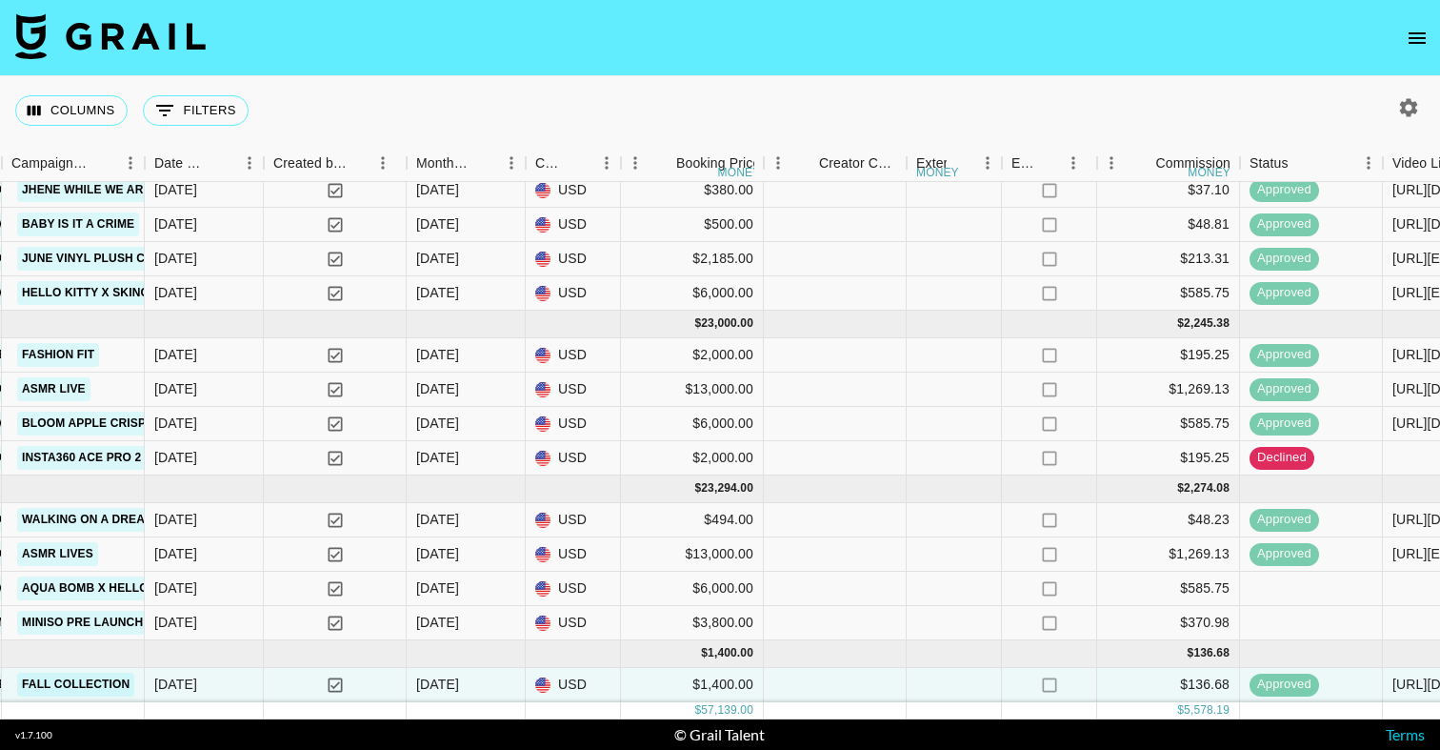 The image size is (1440, 750). Describe the element at coordinates (57, 554) in the screenshot. I see `a: ASMR Lives` at that location.